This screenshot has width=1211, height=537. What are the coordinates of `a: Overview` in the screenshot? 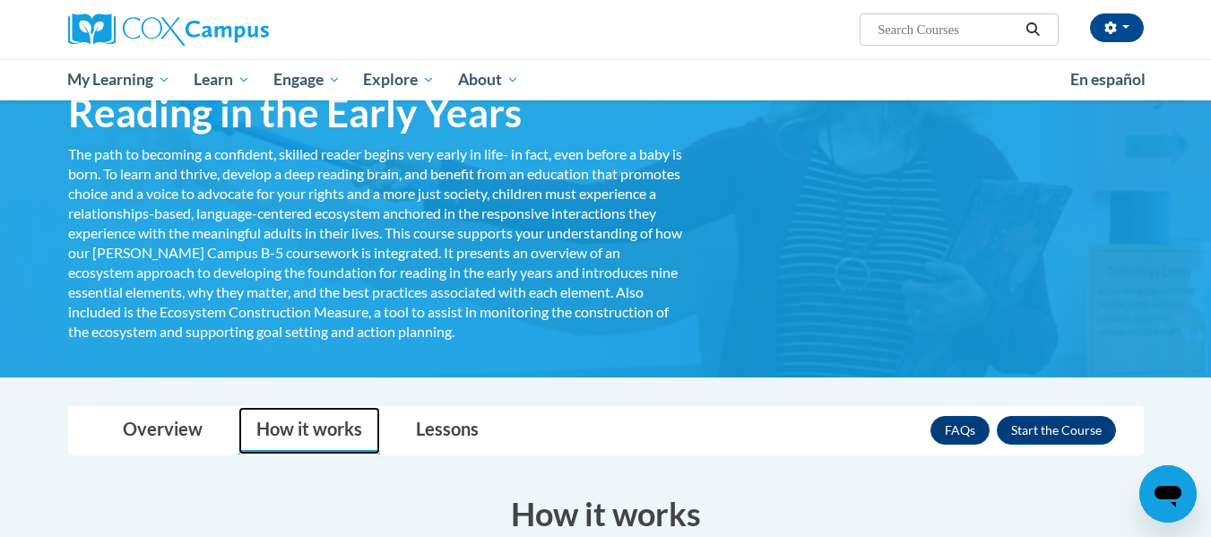 It's located at (162, 430).